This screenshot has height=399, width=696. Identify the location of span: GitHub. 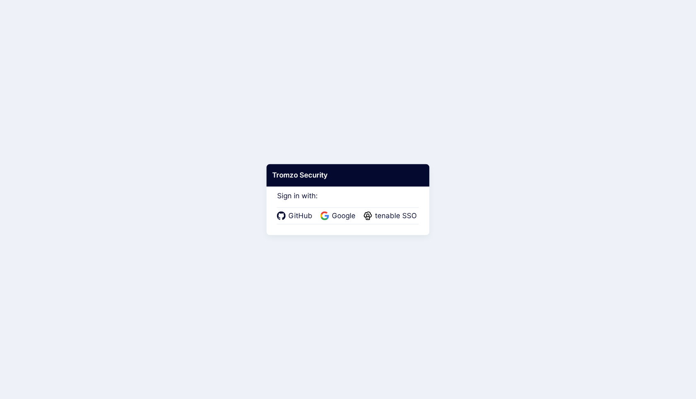
(300, 216).